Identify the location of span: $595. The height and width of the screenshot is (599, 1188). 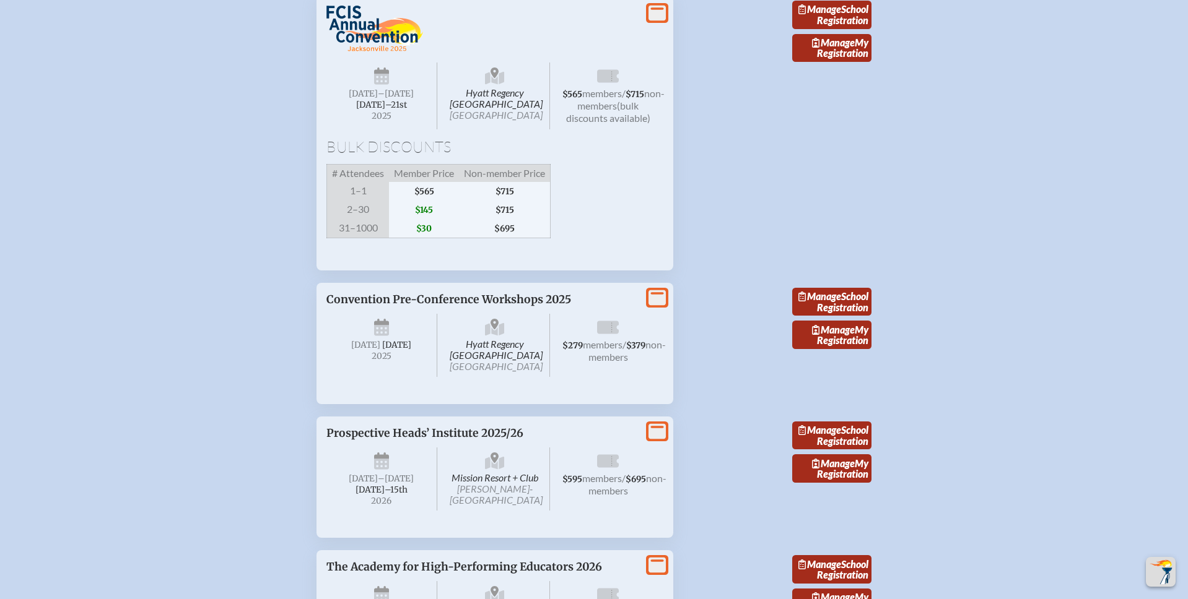
(572, 479).